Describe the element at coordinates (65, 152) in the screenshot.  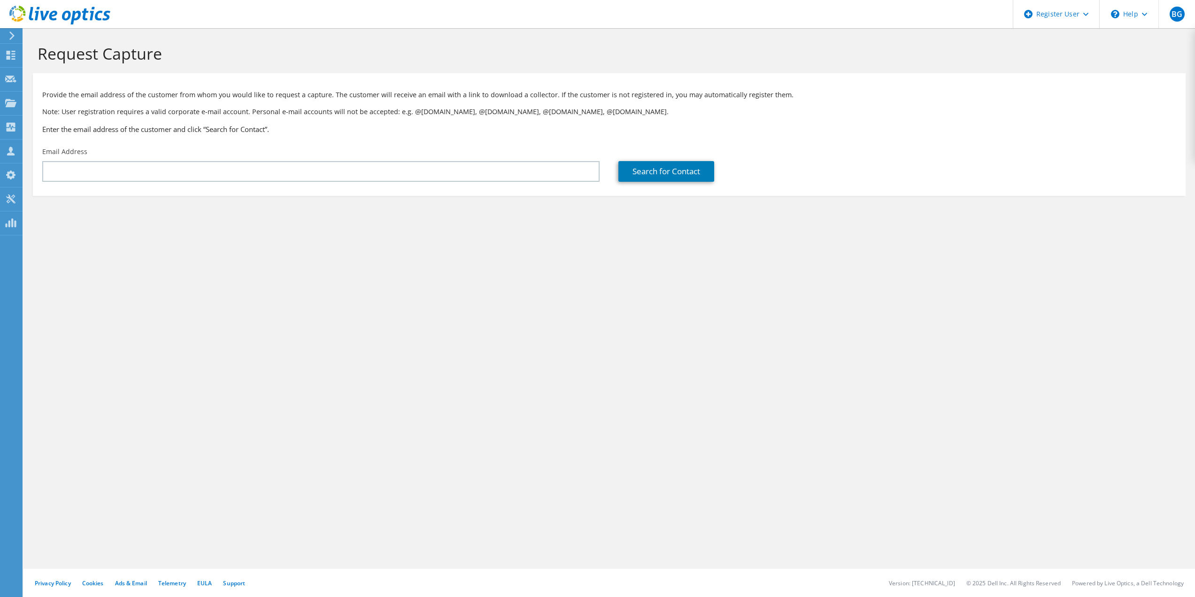
I see `label: Email Address` at that location.